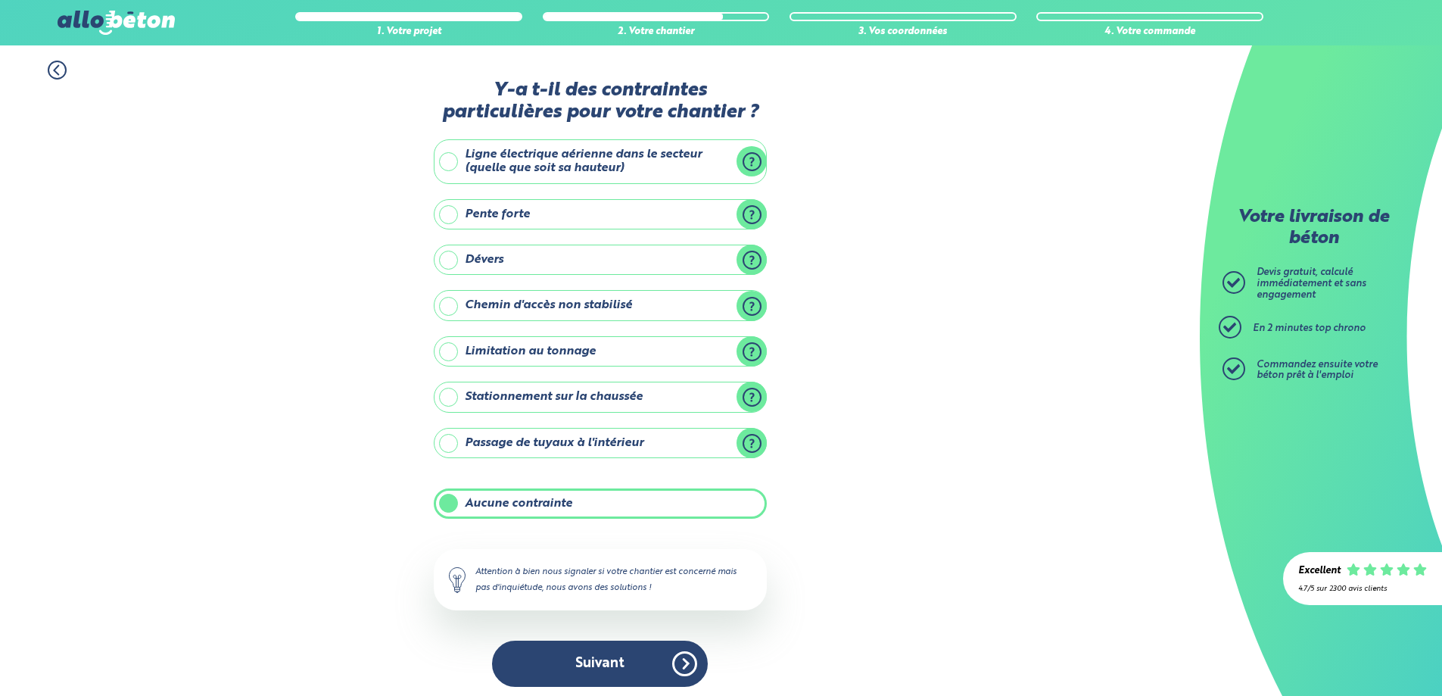 Image resolution: width=1442 pixels, height=696 pixels. I want to click on div: 2. Votre chantier, so click(656, 32).